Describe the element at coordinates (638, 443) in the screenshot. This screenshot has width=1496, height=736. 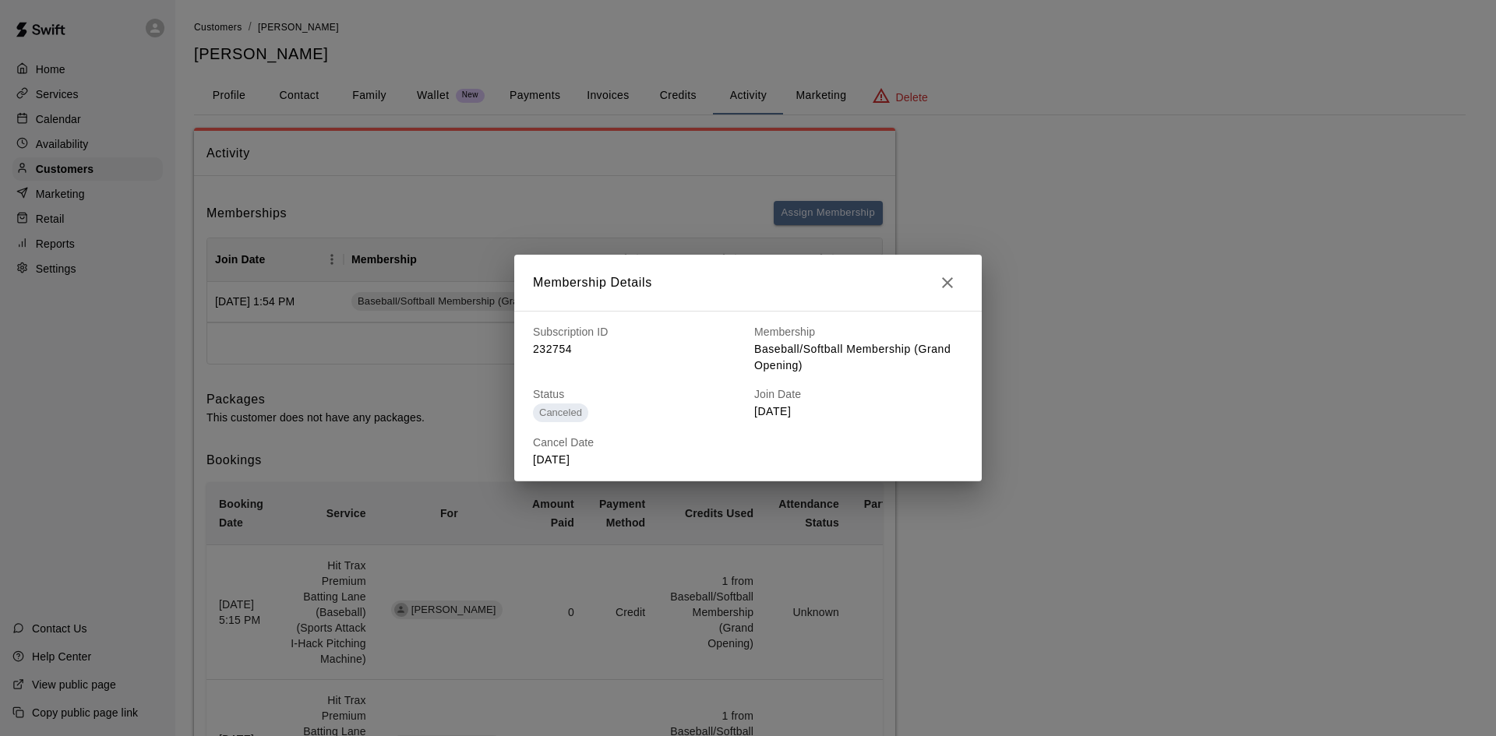
I see `h6: Cancel Date` at that location.